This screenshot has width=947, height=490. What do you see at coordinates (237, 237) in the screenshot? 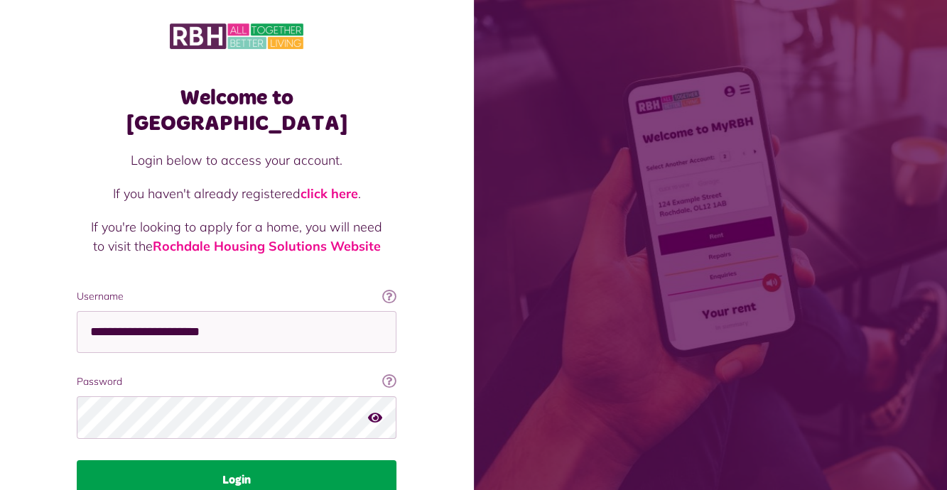
I see `p: If you're looking to apply for a home, you will need to visit the` at bounding box center [237, 237].